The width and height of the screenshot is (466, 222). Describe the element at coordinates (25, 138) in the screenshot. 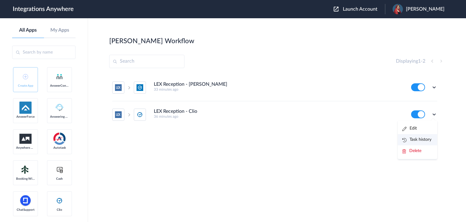

I see `img: aww.png` at that location.